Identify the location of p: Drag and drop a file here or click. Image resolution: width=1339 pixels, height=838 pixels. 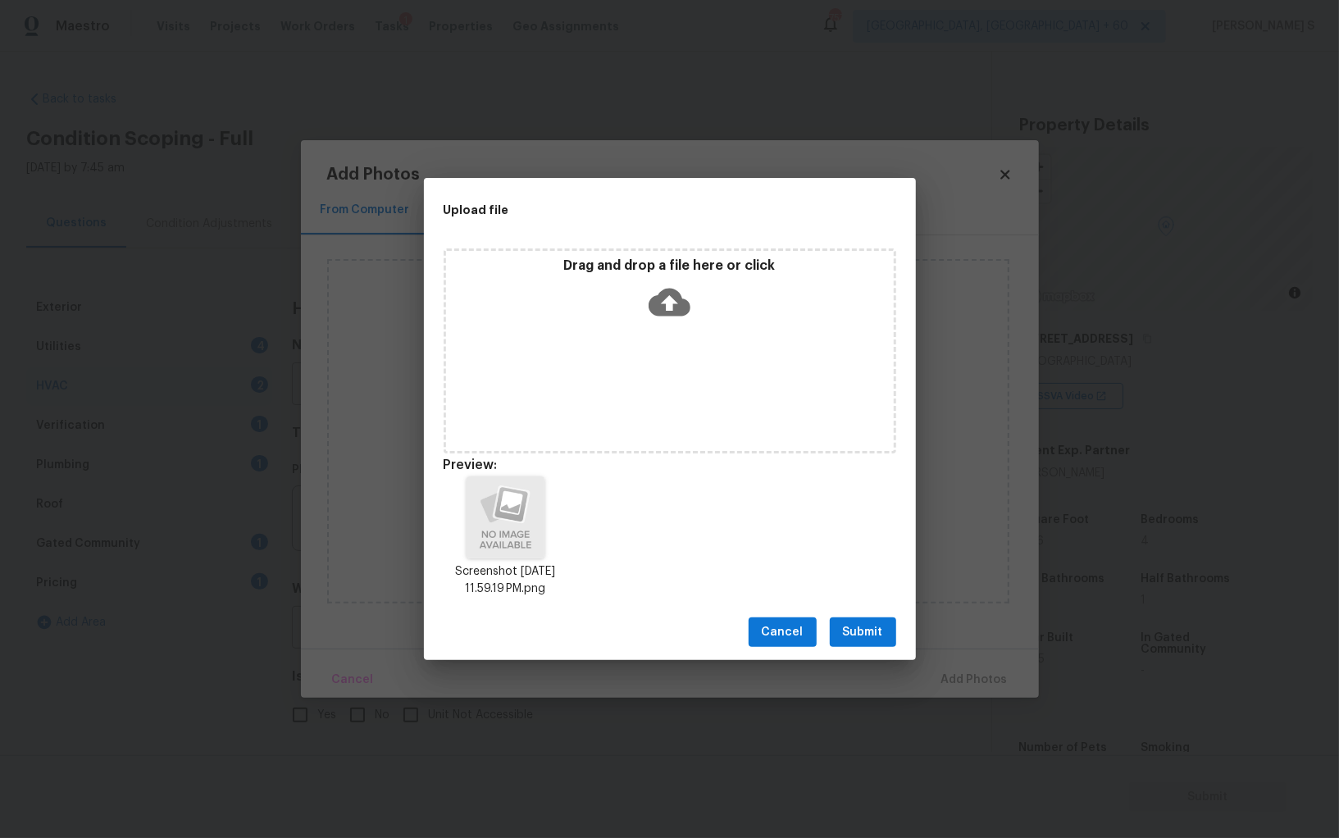
(670, 266).